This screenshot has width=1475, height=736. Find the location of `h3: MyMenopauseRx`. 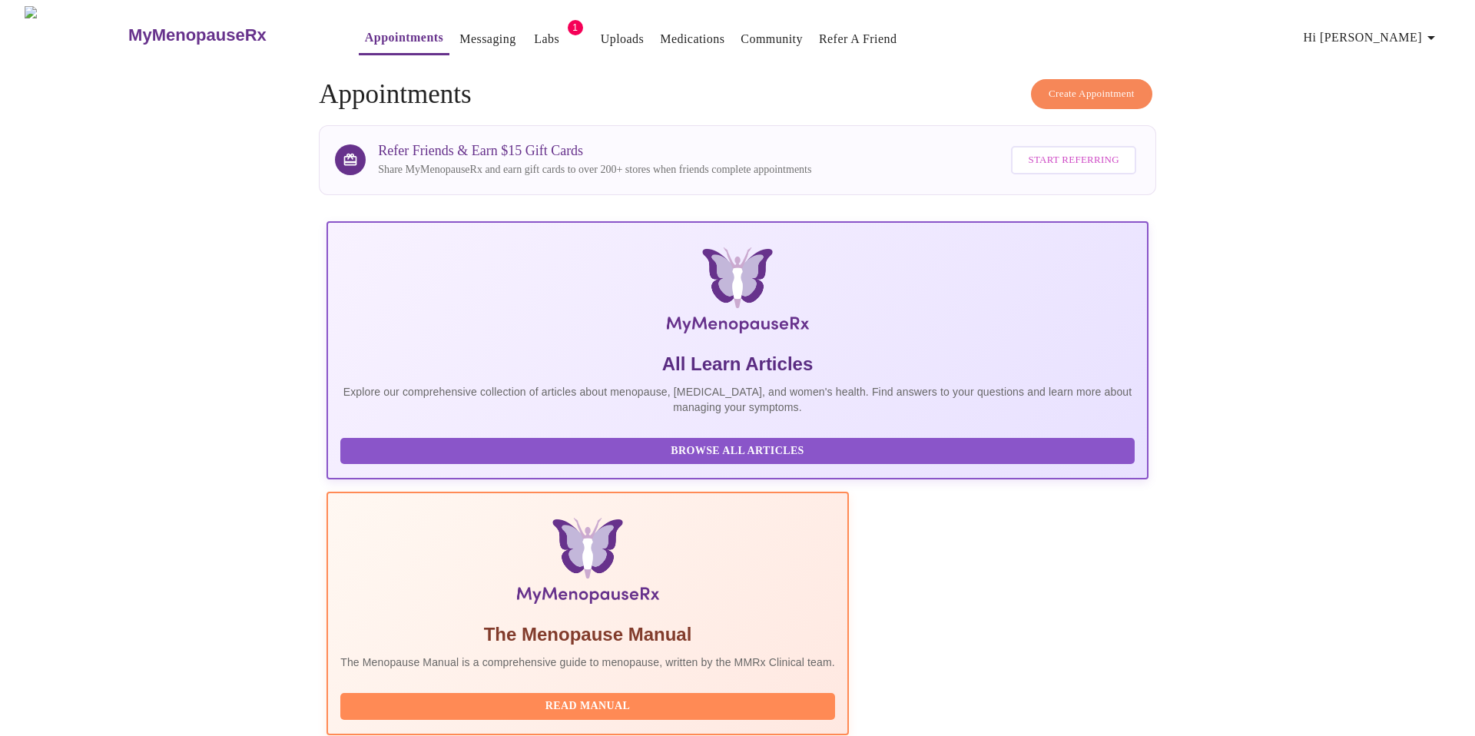

h3: MyMenopauseRx is located at coordinates (197, 35).